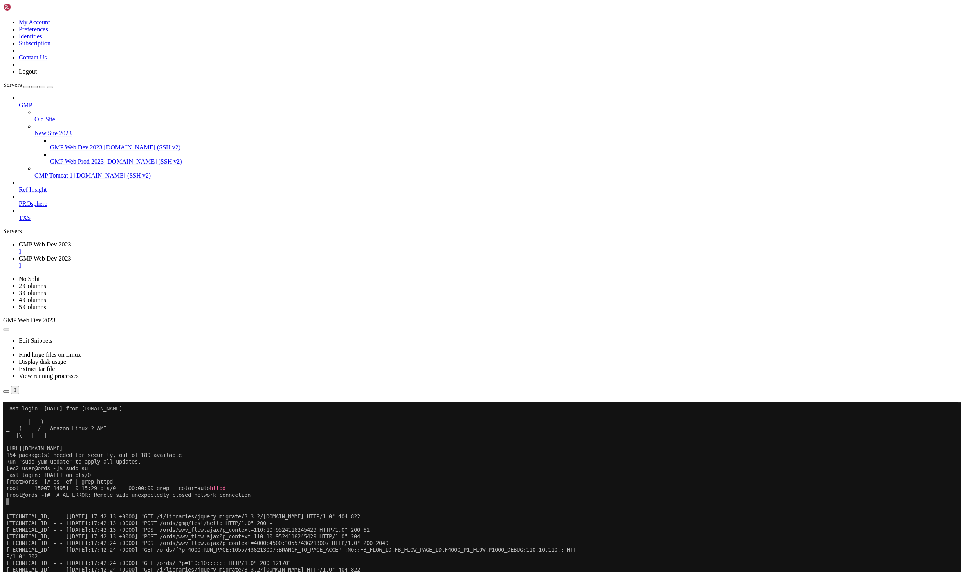 Image resolution: width=961 pixels, height=572 pixels. What do you see at coordinates (304, 60) in the screenshot?
I see `x-row: Run "sudo yum update" to apply all updates.` at bounding box center [304, 60].